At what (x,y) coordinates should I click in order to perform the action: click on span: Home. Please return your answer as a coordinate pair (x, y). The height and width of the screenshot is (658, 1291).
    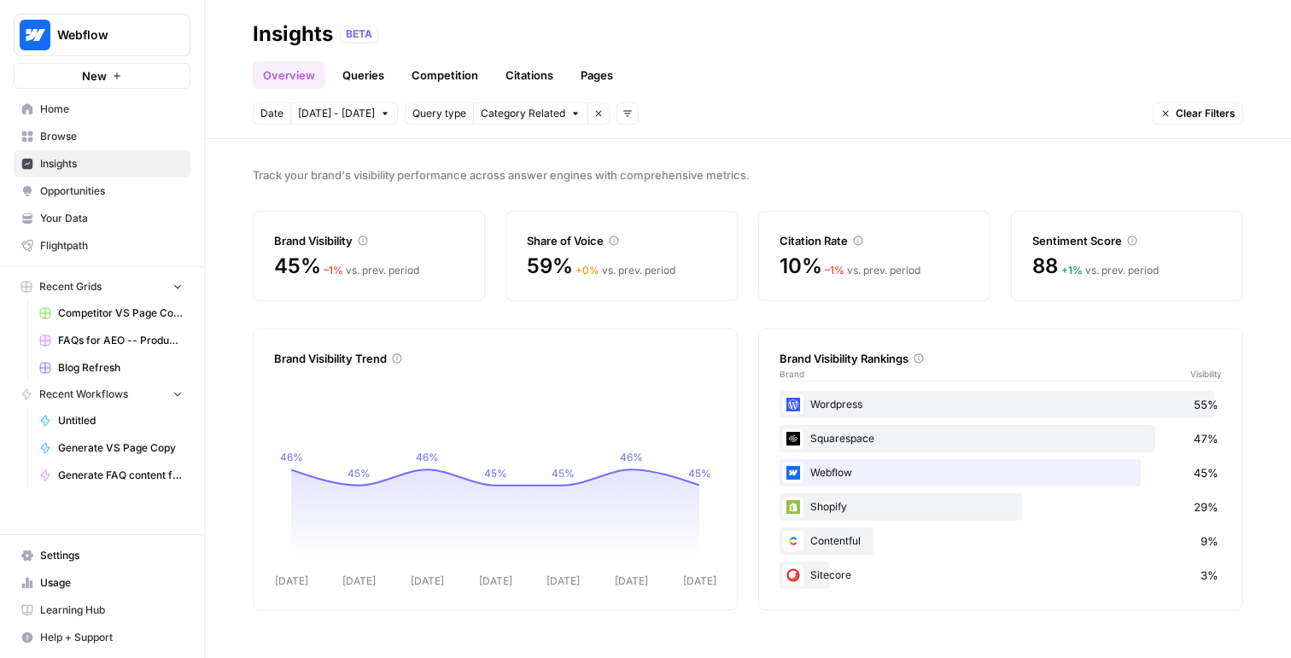
    Looking at the image, I should click on (111, 109).